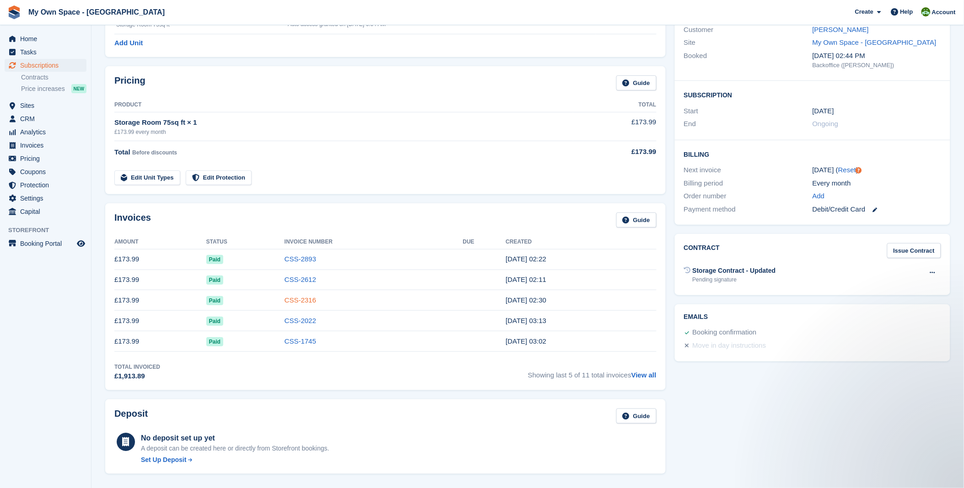 The width and height of the screenshot is (964, 488). Describe the element at coordinates (858, 171) in the screenshot. I see `div: Tooltip anchor` at that location.